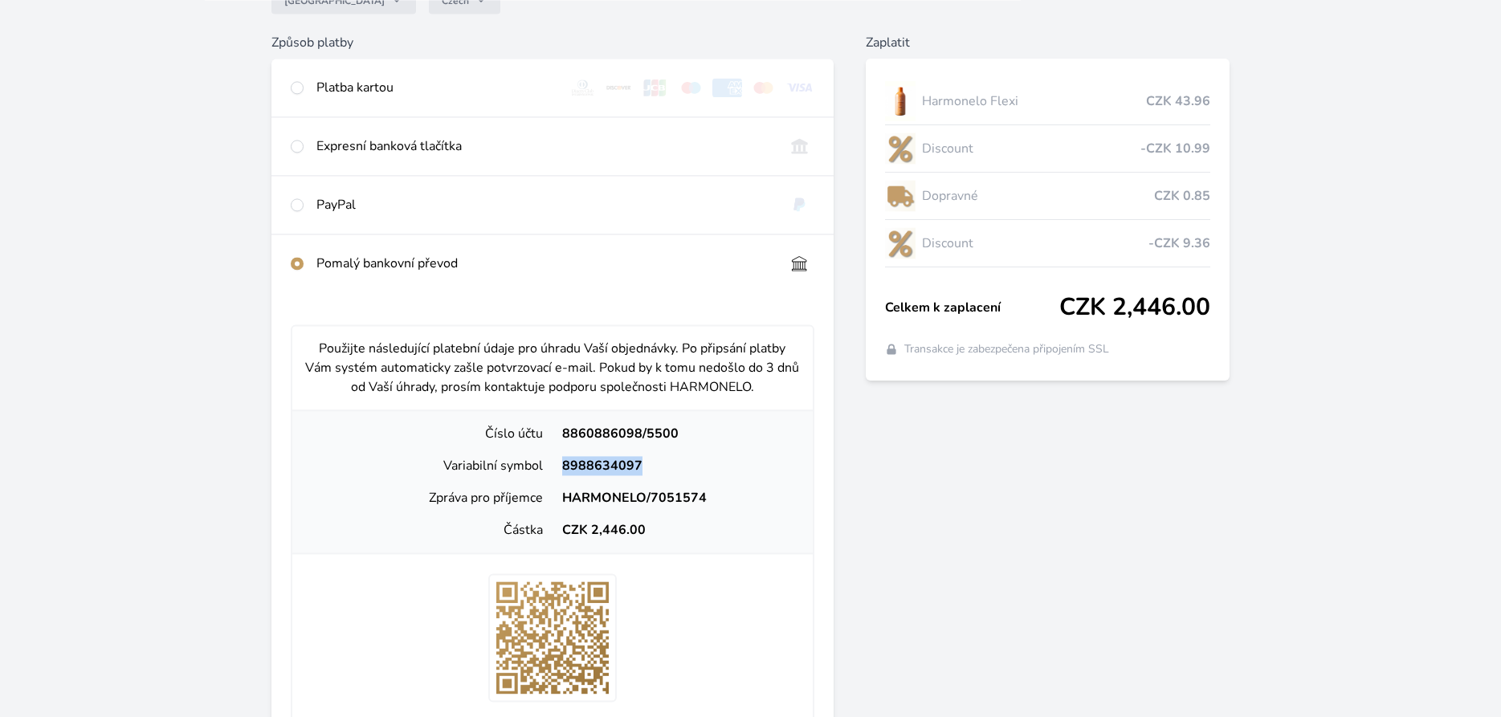  I want to click on div: 8988634097, so click(676, 466).